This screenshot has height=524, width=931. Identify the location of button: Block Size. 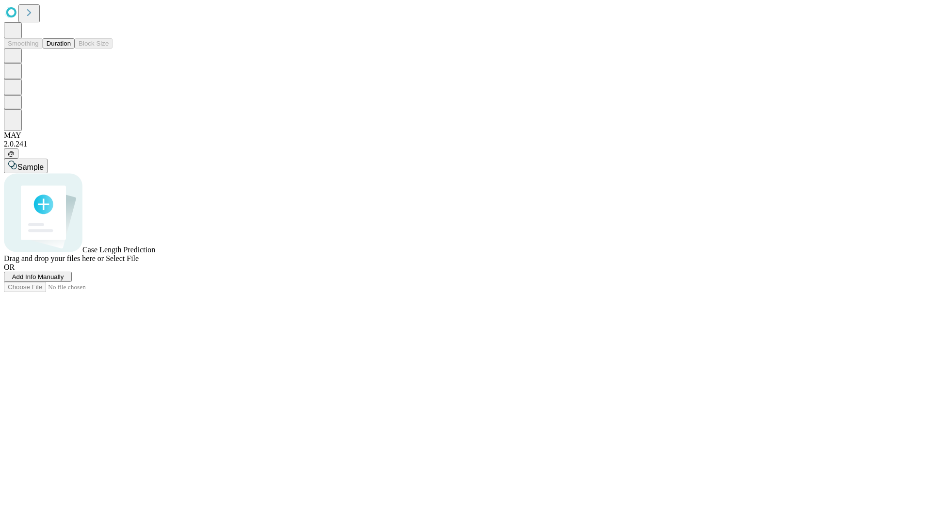
(94, 43).